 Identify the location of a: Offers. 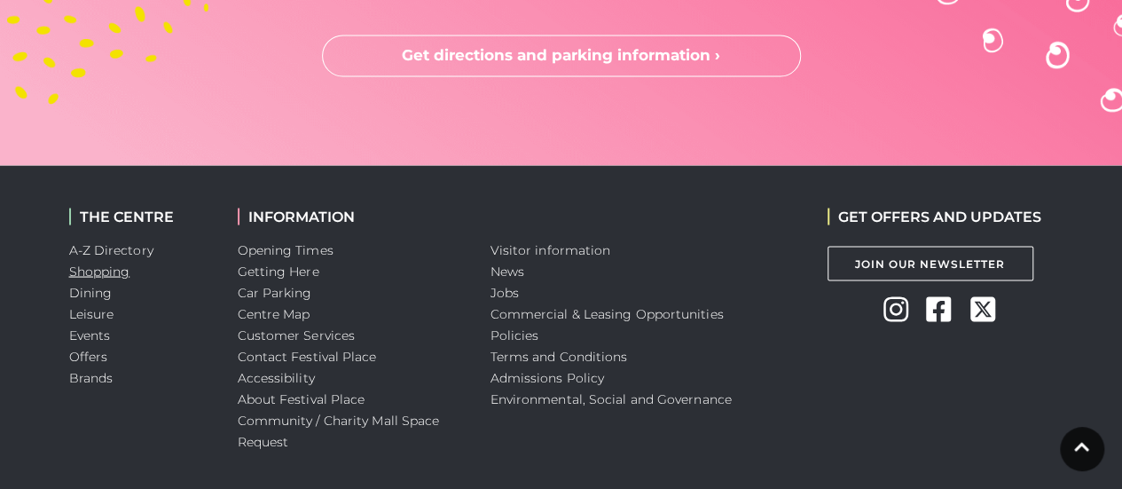
(89, 356).